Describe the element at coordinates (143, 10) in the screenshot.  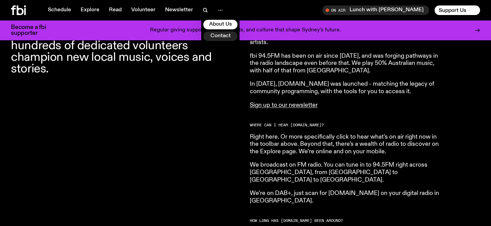
I see `a: Volunteer` at that location.